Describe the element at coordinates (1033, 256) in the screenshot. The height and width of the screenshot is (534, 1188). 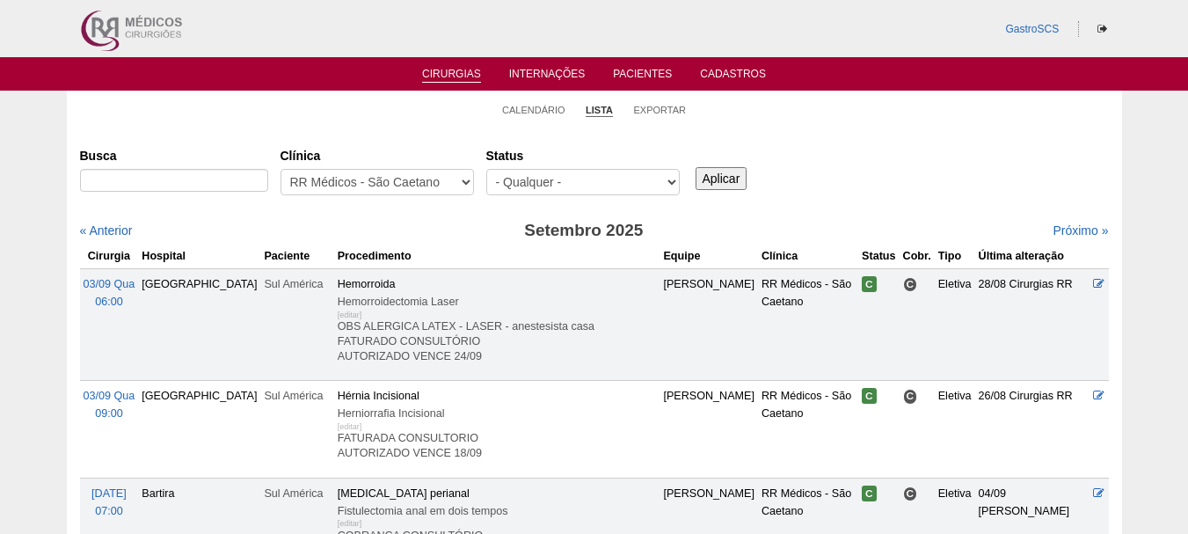
I see `th: Última alteração` at that location.